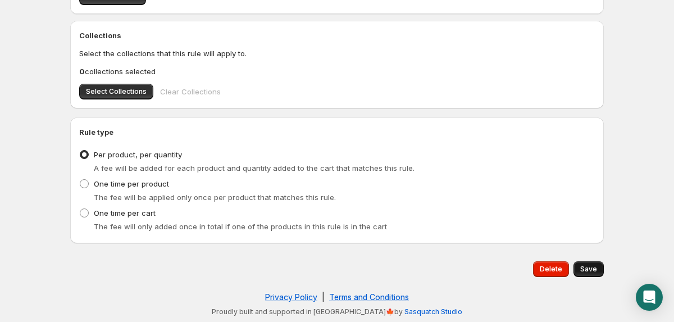 The width and height of the screenshot is (674, 322). I want to click on button: Delete, so click(551, 269).